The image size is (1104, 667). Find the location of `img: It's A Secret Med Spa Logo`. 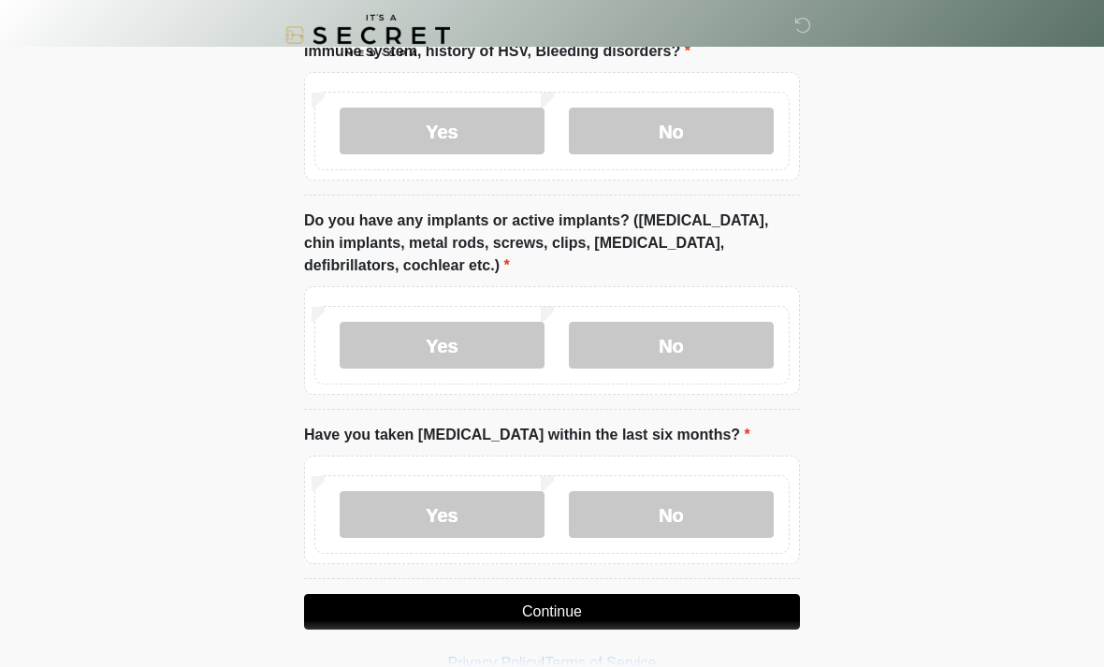

img: It's A Secret Med Spa Logo is located at coordinates (368, 35).